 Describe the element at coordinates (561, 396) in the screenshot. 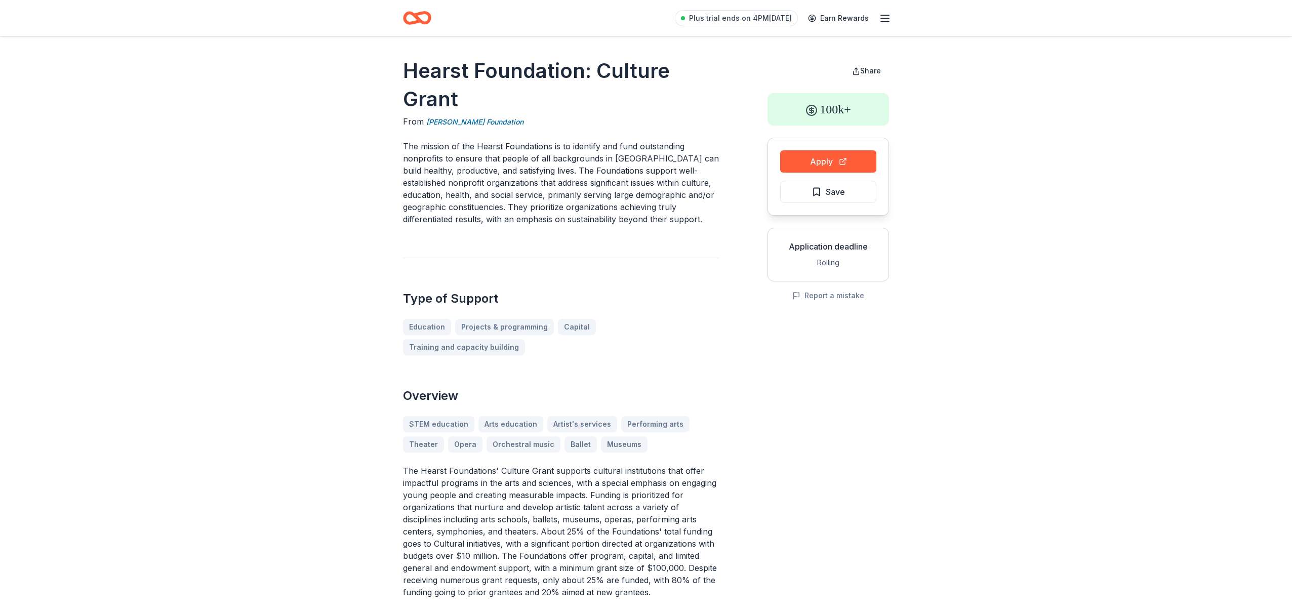

I see `h2: Overview` at that location.